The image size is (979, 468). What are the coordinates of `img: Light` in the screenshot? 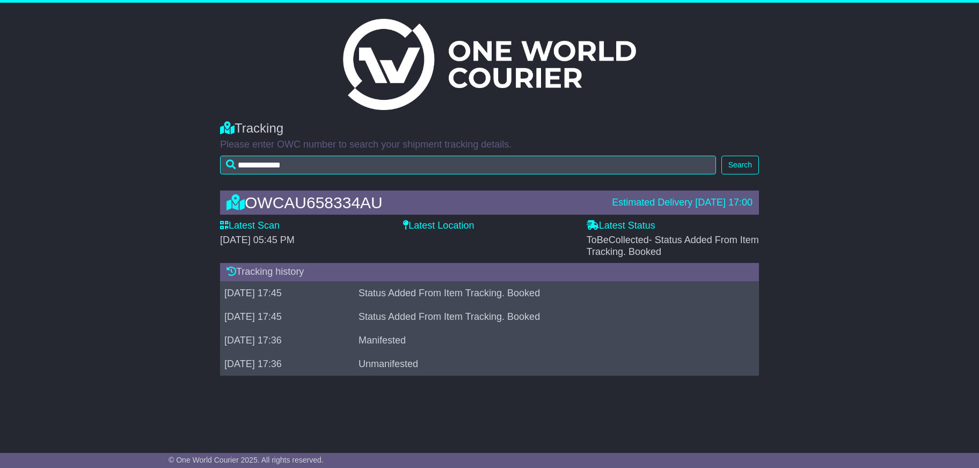 It's located at (489, 64).